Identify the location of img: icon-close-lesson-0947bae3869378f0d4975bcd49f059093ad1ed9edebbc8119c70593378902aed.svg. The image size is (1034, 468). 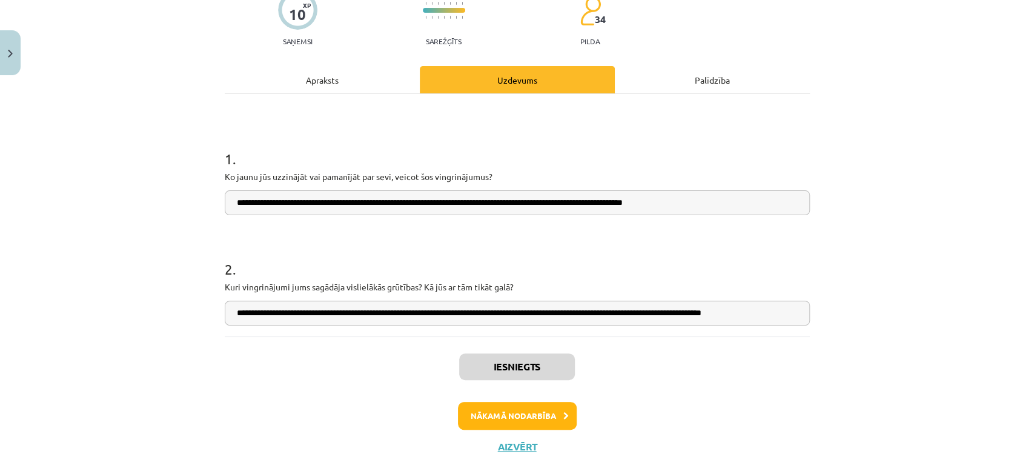
(10, 53).